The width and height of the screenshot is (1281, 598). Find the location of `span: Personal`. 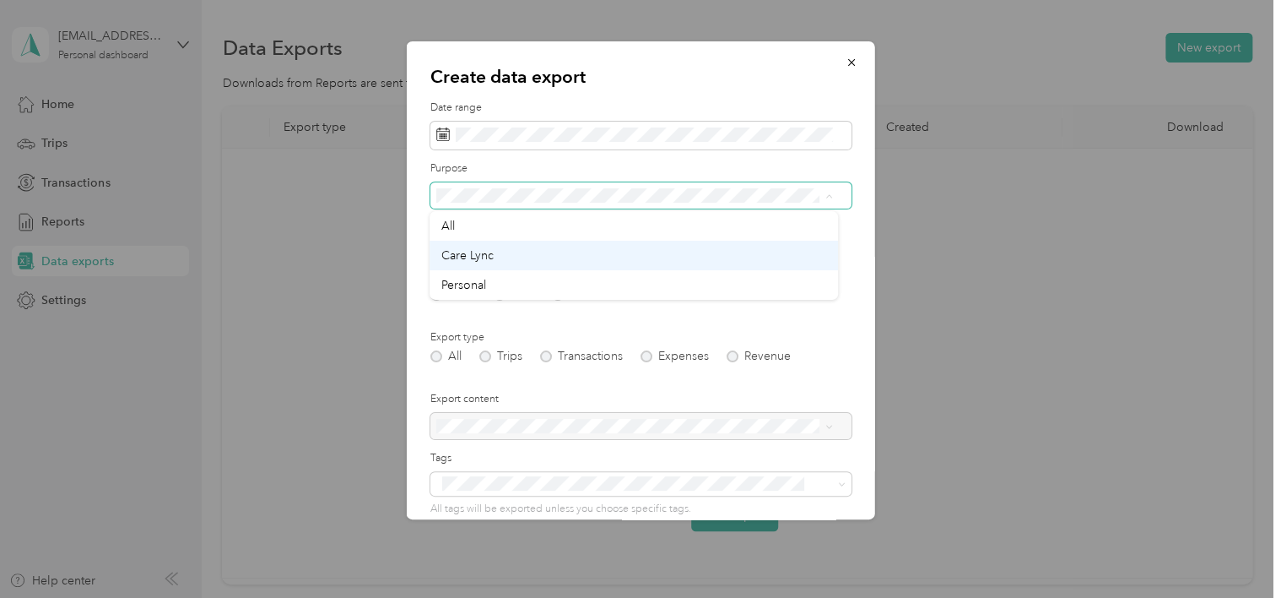

span: Personal is located at coordinates (463, 284).